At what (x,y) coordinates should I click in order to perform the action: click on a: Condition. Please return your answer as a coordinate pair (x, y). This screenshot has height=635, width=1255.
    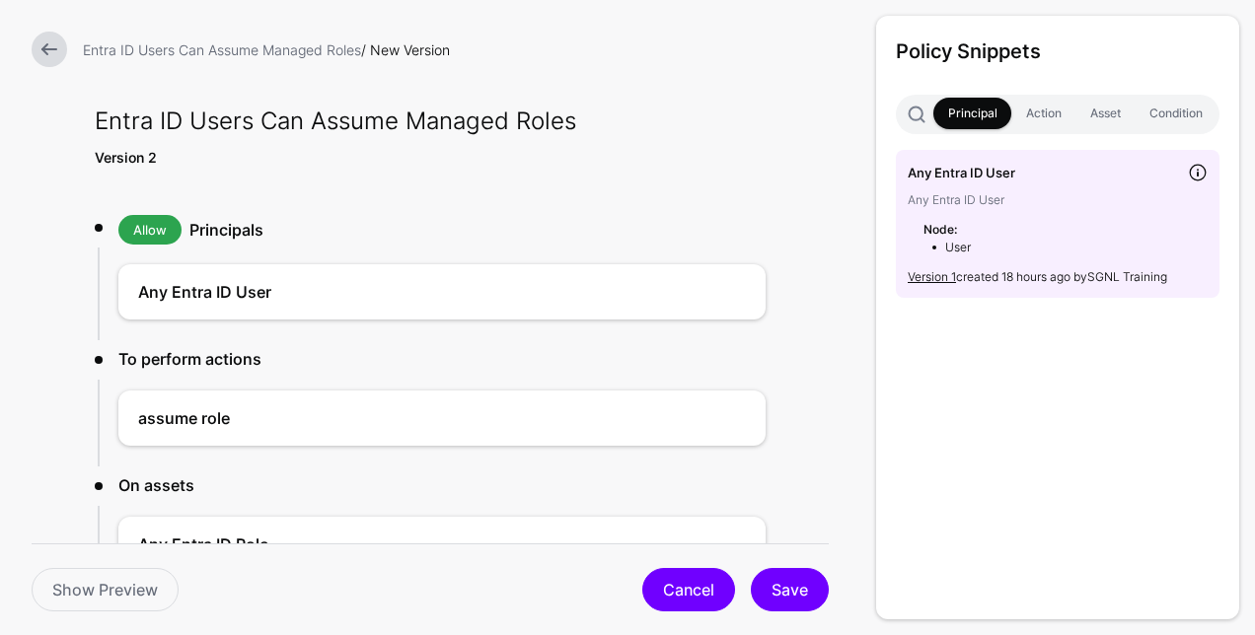
    Looking at the image, I should click on (1175, 113).